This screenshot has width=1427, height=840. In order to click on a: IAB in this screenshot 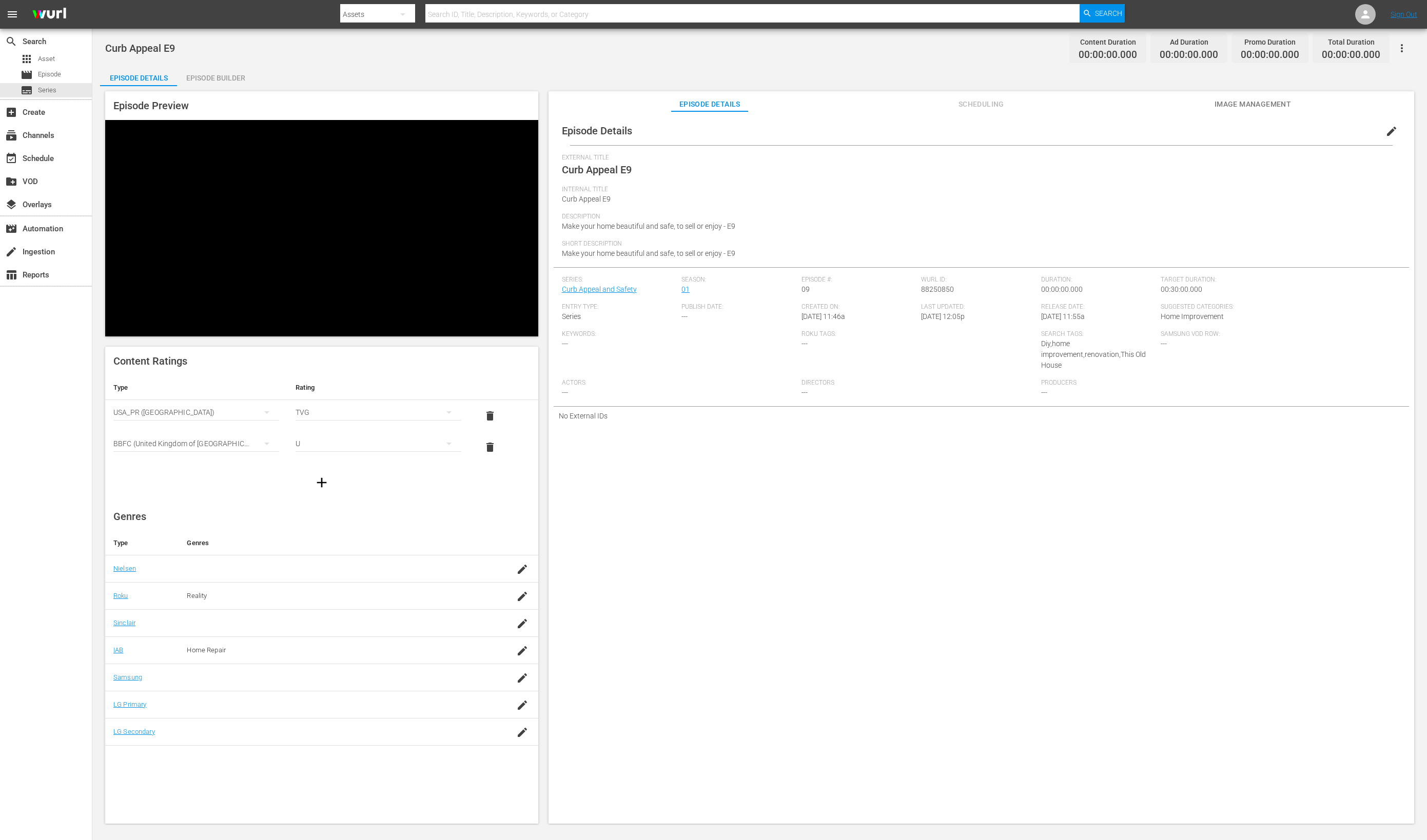, I will do `click(118, 649)`.